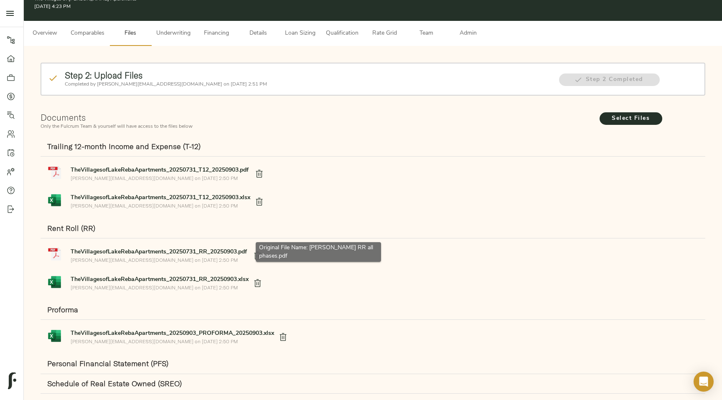 The height and width of the screenshot is (400, 722). I want to click on strong: Step 2: Upload Files, so click(104, 75).